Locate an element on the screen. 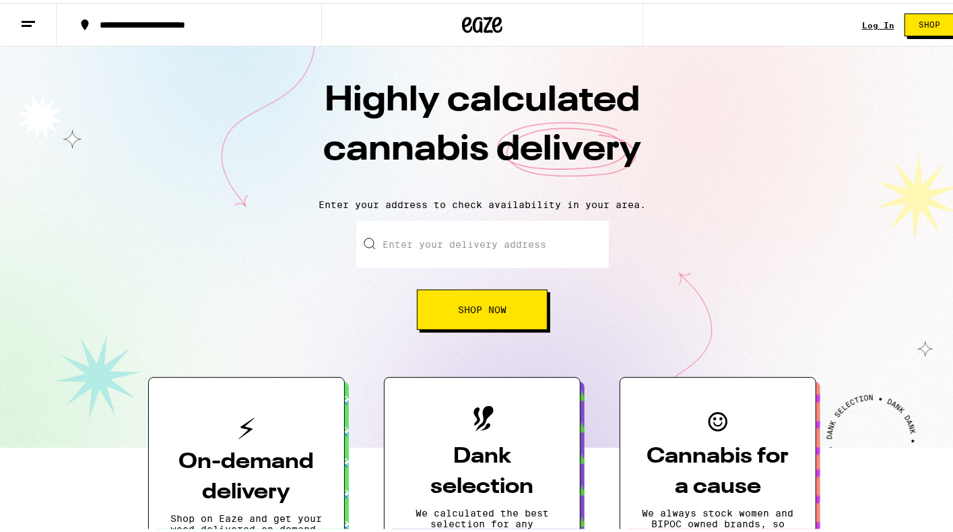  h1: Highly calculated cannabis delivery is located at coordinates (482, 129).